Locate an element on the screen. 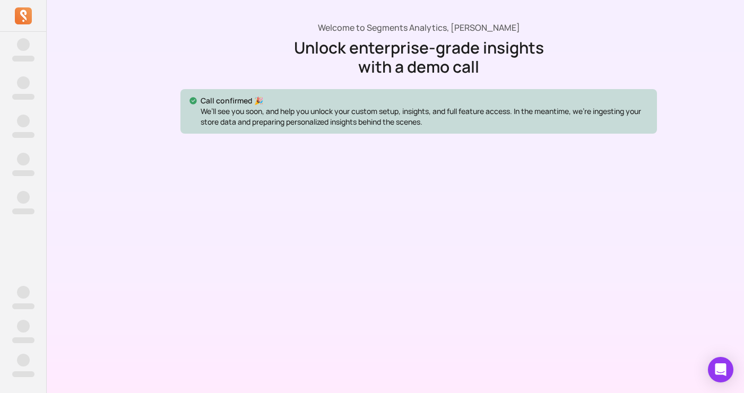 The image size is (744, 393). p: Unlock enterprise-grade insights with a demo call is located at coordinates (419, 57).